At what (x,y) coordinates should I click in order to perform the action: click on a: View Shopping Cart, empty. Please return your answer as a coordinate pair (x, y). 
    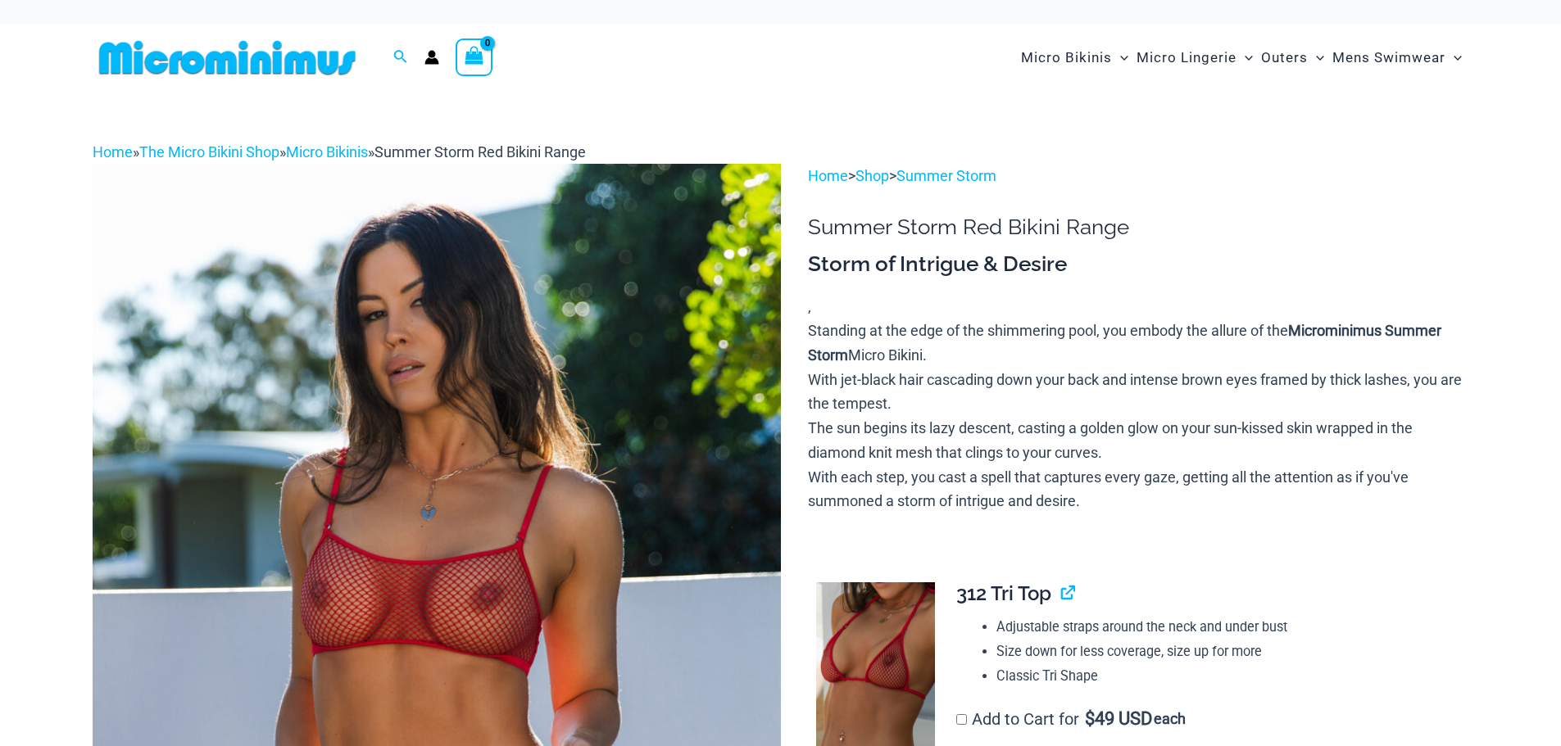
    Looking at the image, I should click on (474, 57).